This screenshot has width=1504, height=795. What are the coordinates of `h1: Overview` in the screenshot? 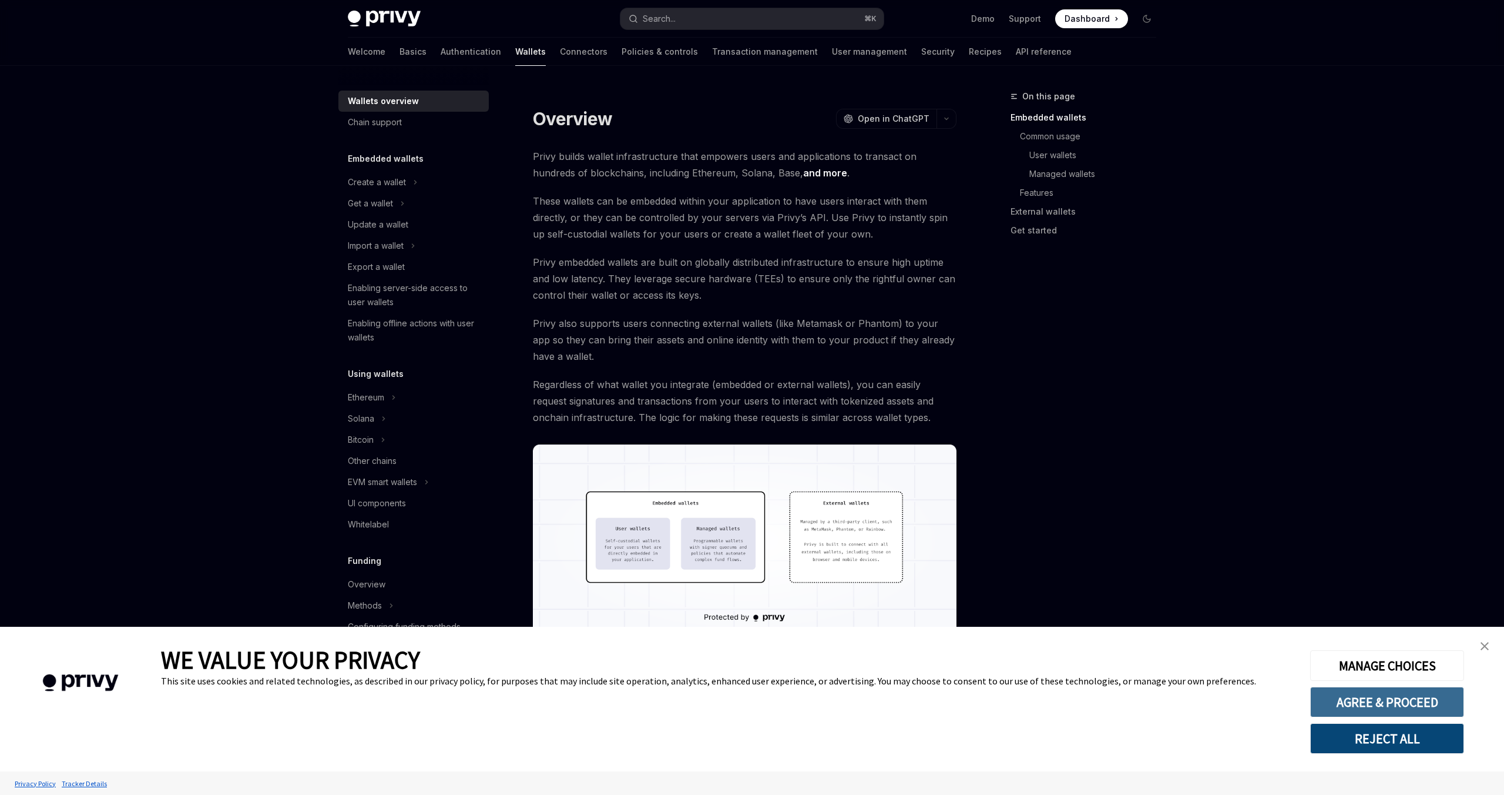 It's located at (572, 119).